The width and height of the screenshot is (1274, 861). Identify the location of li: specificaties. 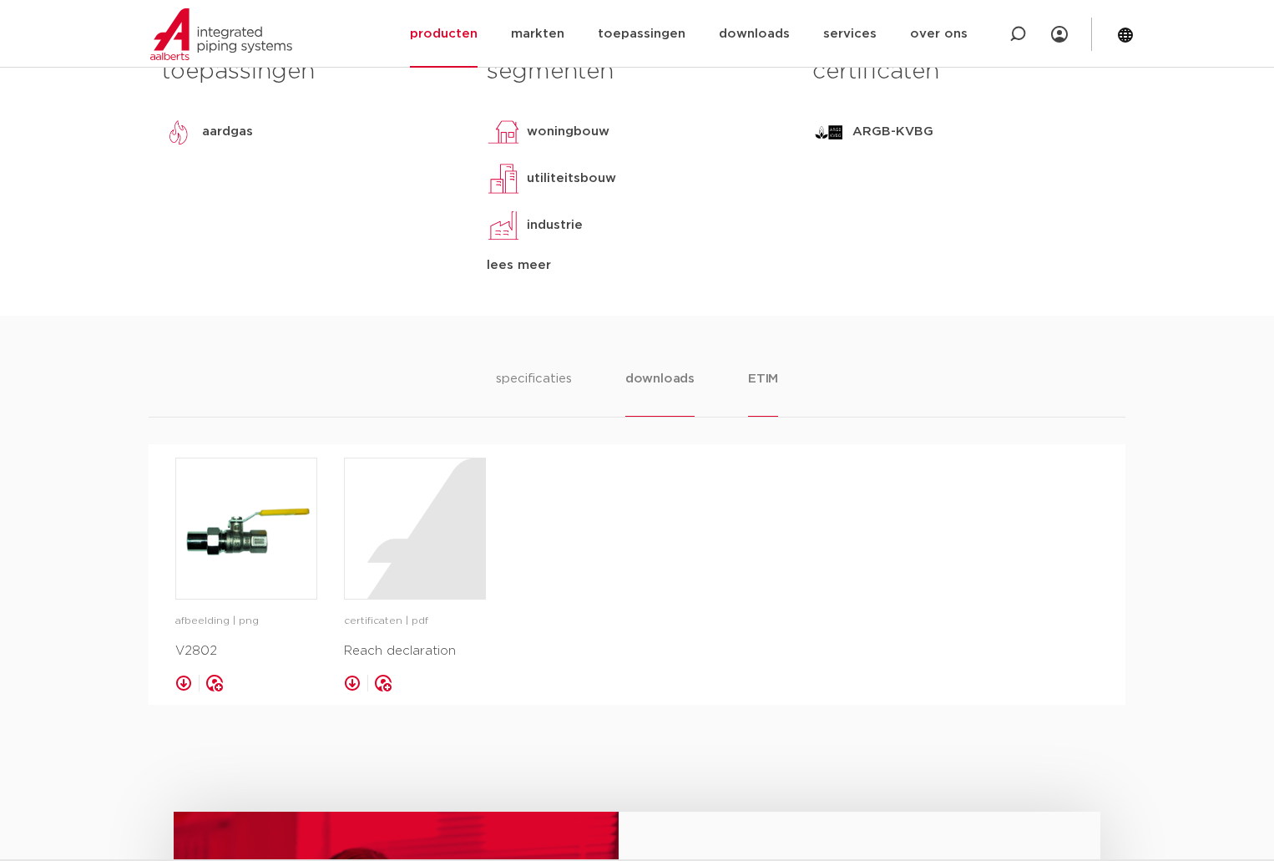
(534, 392).